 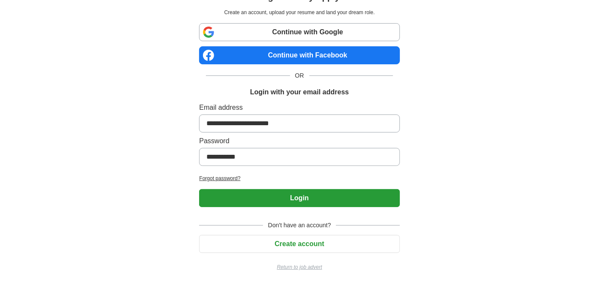 I want to click on button: Login, so click(x=299, y=198).